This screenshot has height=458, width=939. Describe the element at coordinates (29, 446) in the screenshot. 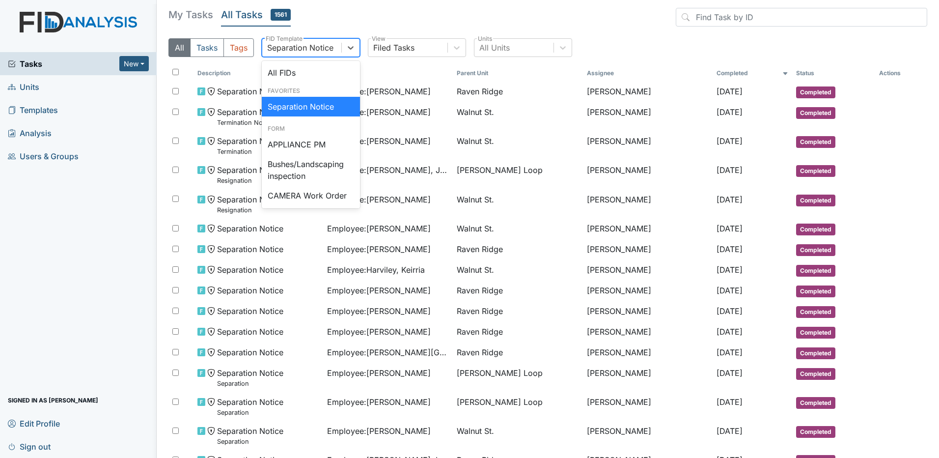

I see `span: Sign out` at that location.